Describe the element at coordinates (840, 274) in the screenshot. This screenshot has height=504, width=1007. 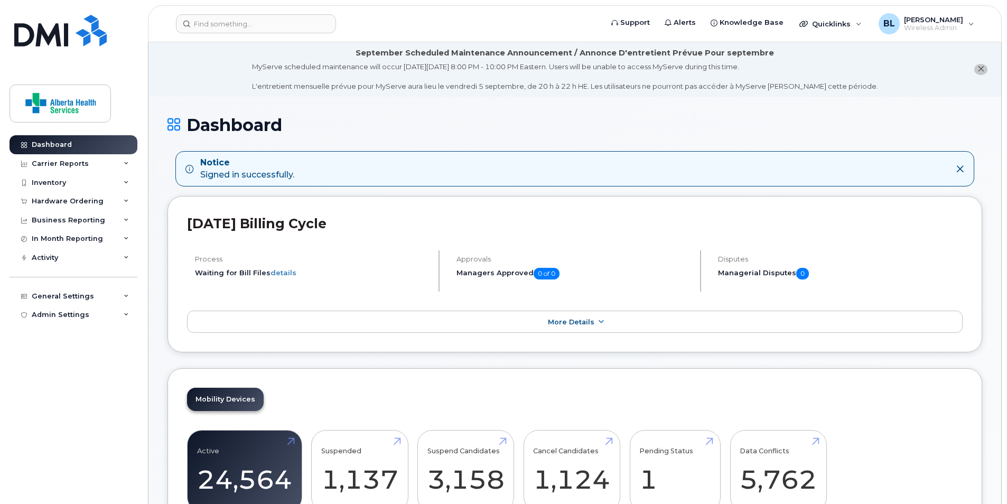
I see `h5: Managerial Disputes` at that location.